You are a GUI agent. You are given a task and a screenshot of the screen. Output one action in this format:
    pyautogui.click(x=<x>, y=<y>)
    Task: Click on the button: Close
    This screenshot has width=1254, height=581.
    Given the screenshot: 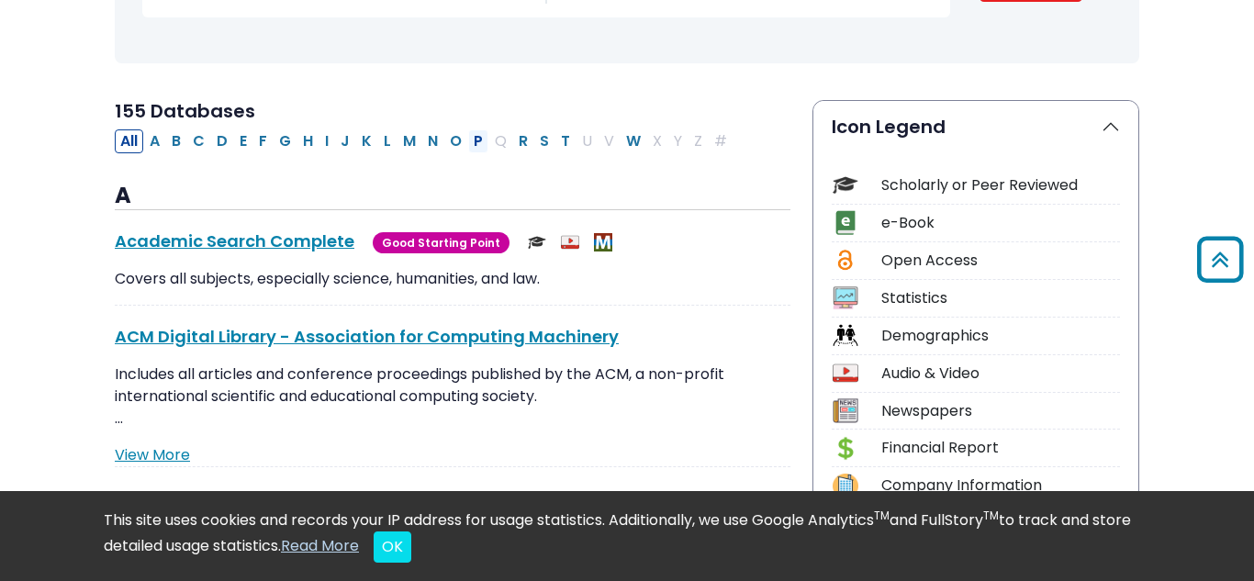 What is the action you would take?
    pyautogui.click(x=392, y=547)
    